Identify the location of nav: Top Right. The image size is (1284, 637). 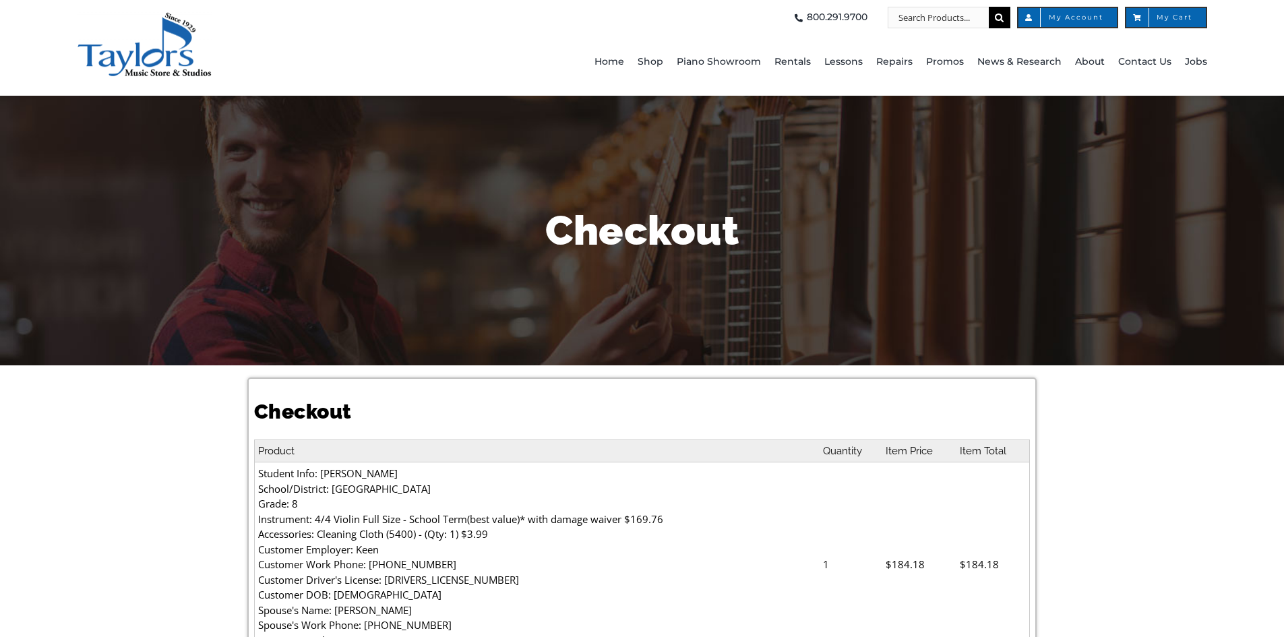
(788, 18).